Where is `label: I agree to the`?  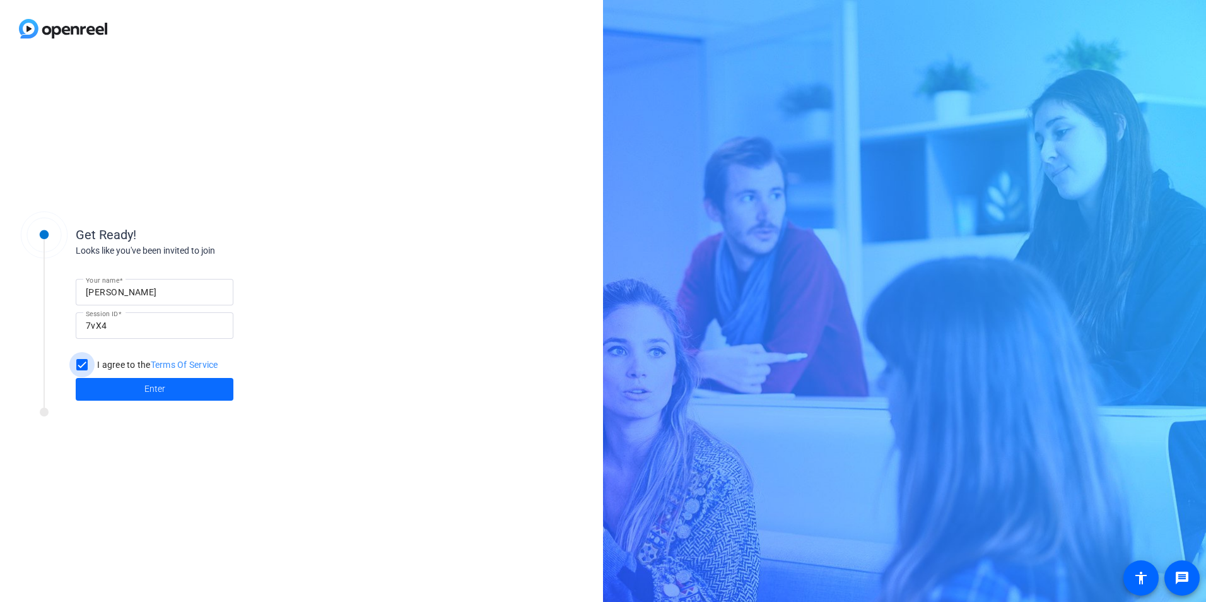
label: I agree to the is located at coordinates (156, 365).